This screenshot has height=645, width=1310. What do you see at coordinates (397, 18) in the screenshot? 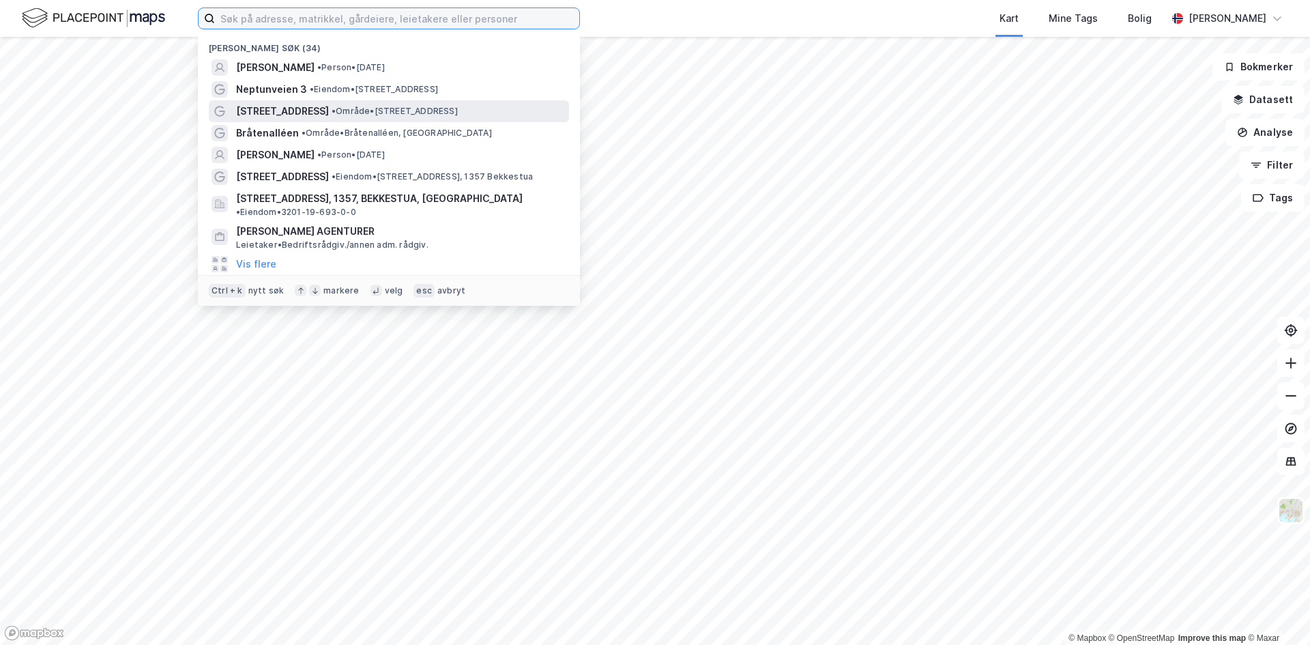
I see `input: Søk på adresse, matrikkel, gårdeiere, leietakere eller personer` at bounding box center [397, 18].